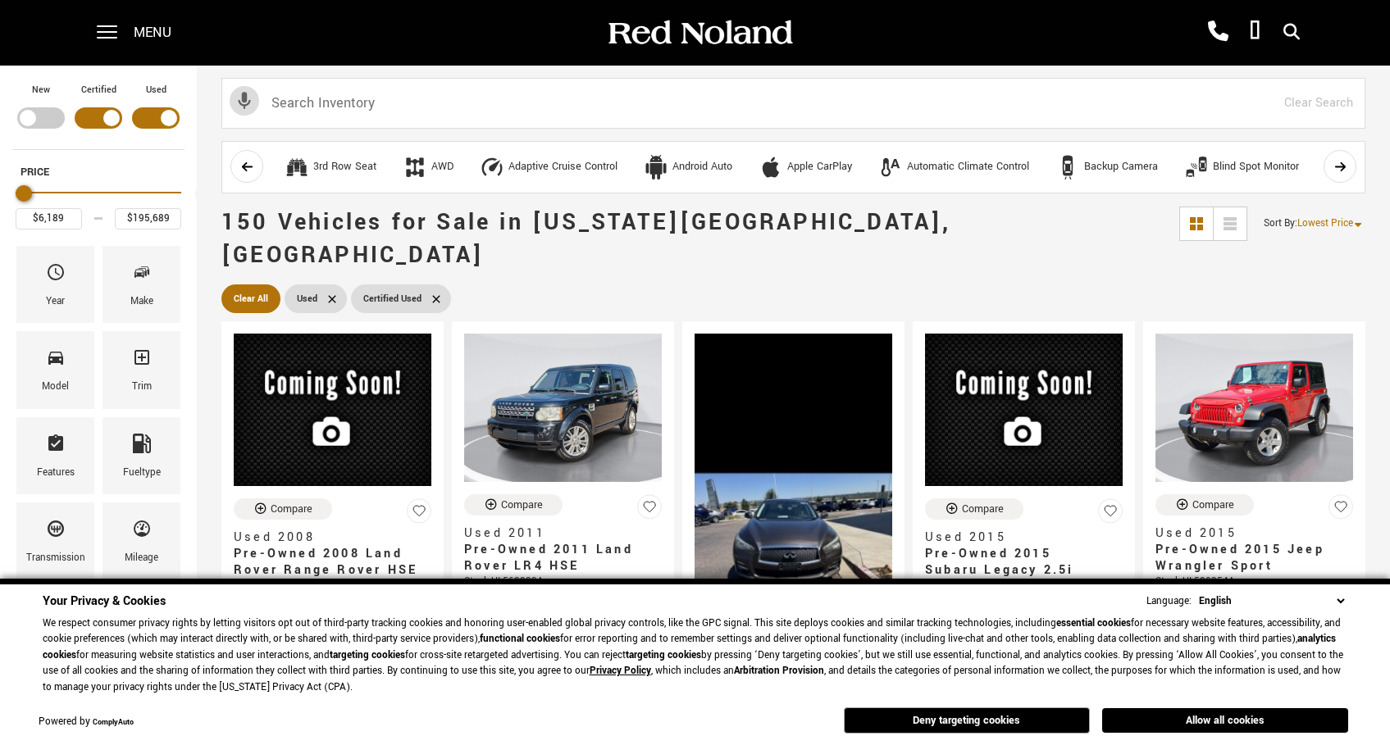 Image resolution: width=1390 pixels, height=745 pixels. What do you see at coordinates (48, 219) in the screenshot?
I see `input: Minimum` at bounding box center [48, 219].